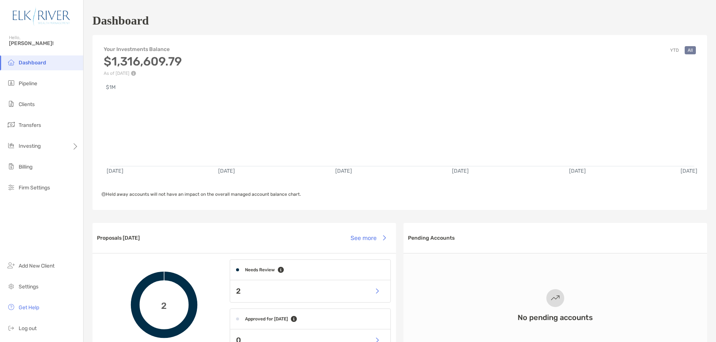 This screenshot has height=342, width=716. I want to click on img: firm-settings icon, so click(11, 187).